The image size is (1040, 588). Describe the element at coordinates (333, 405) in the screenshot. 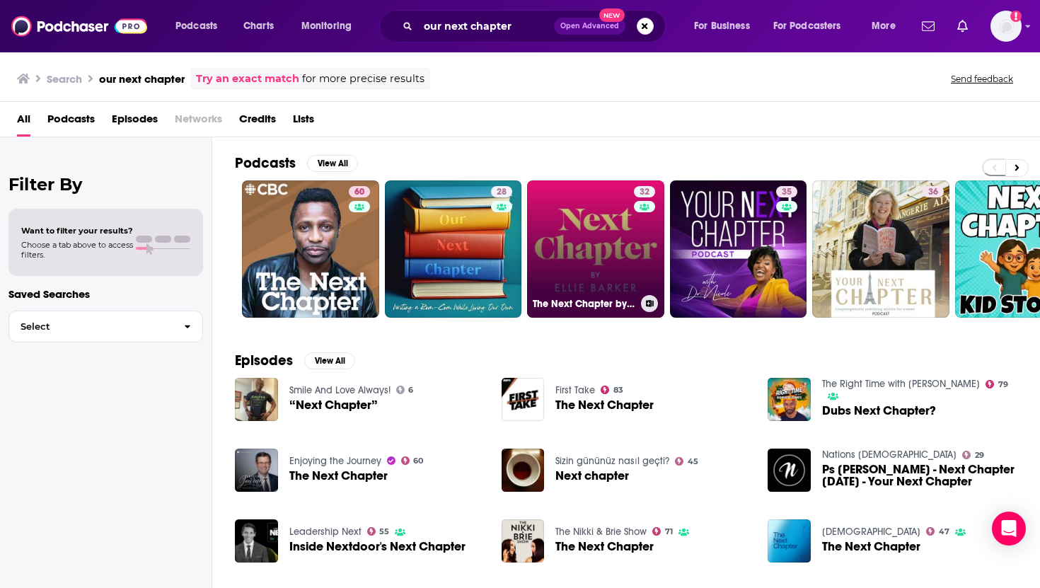

I see `span: “Next Chapter”` at that location.